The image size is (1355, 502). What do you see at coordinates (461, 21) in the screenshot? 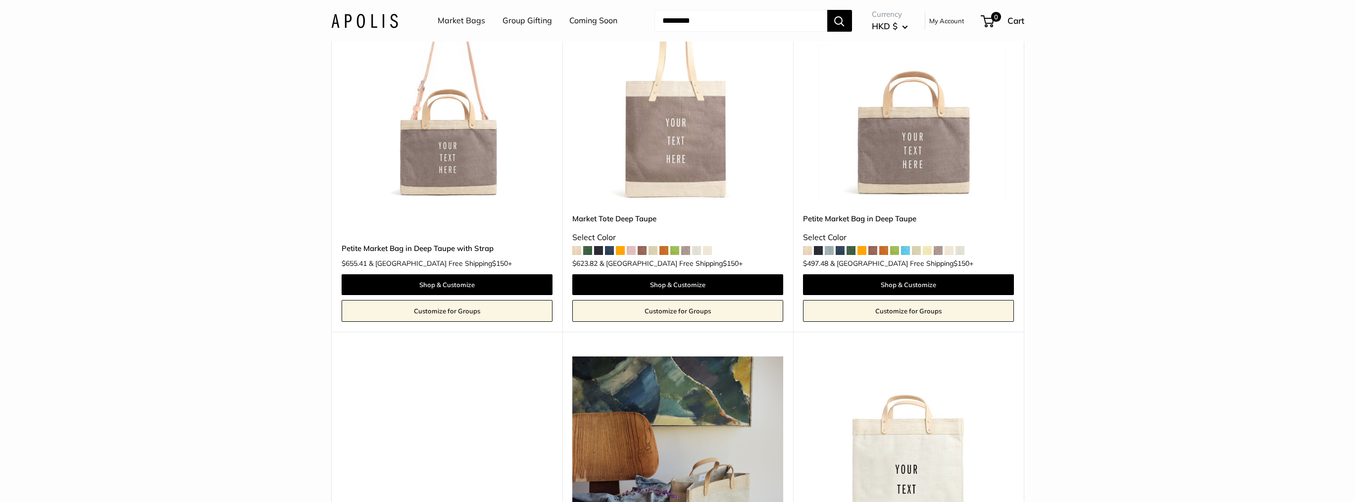
I see `a: Market Bags` at bounding box center [461, 21].